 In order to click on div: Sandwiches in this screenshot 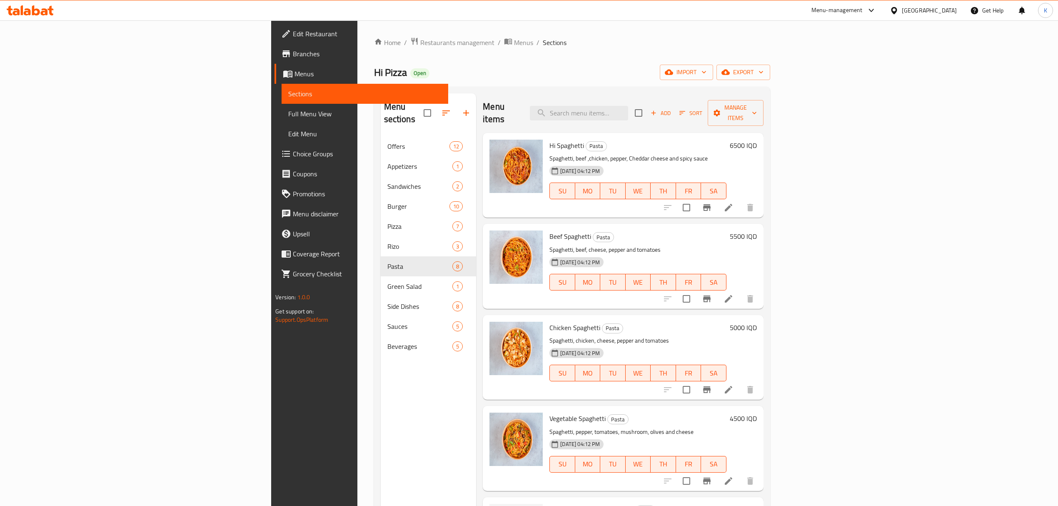, I will do `click(420, 186)`.